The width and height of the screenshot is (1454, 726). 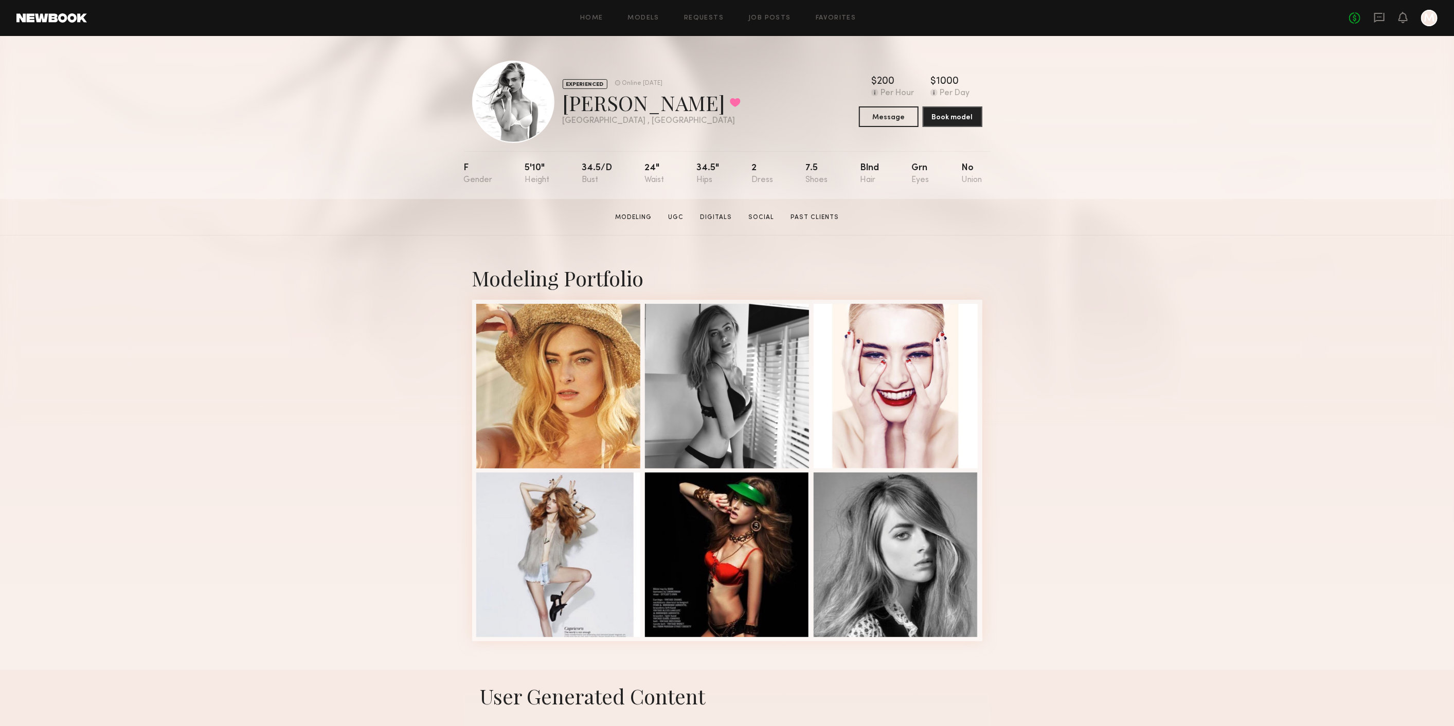 I want to click on button: Message, so click(x=889, y=117).